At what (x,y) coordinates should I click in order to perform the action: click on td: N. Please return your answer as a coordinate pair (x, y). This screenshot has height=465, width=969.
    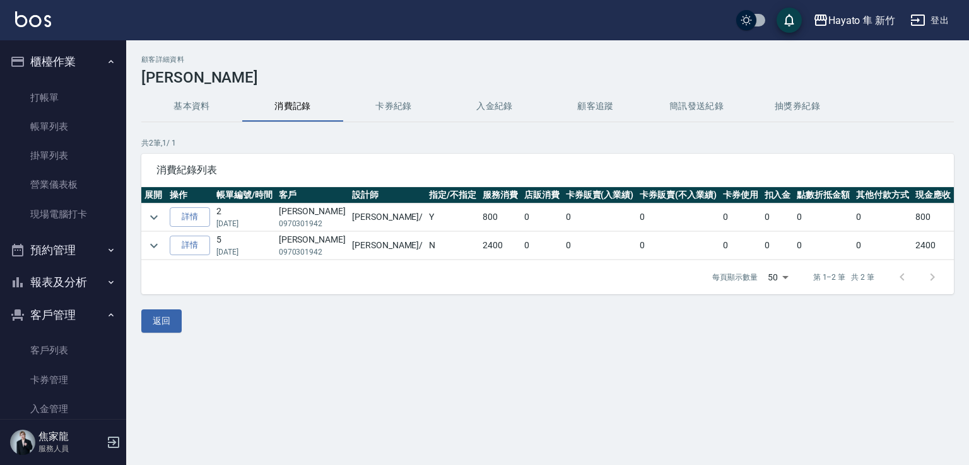
    Looking at the image, I should click on (452, 246).